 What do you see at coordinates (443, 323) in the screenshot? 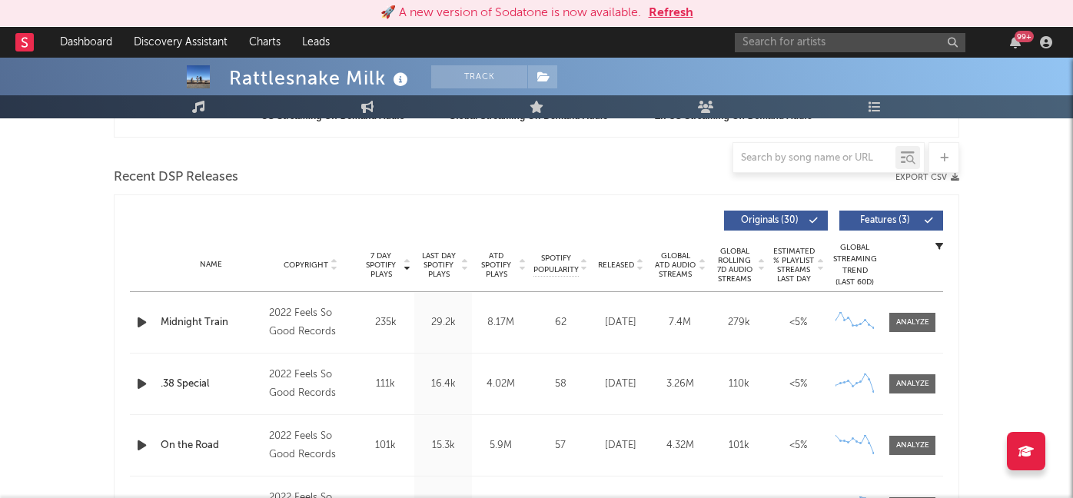
I see `div: 29.2k` at bounding box center [443, 323].